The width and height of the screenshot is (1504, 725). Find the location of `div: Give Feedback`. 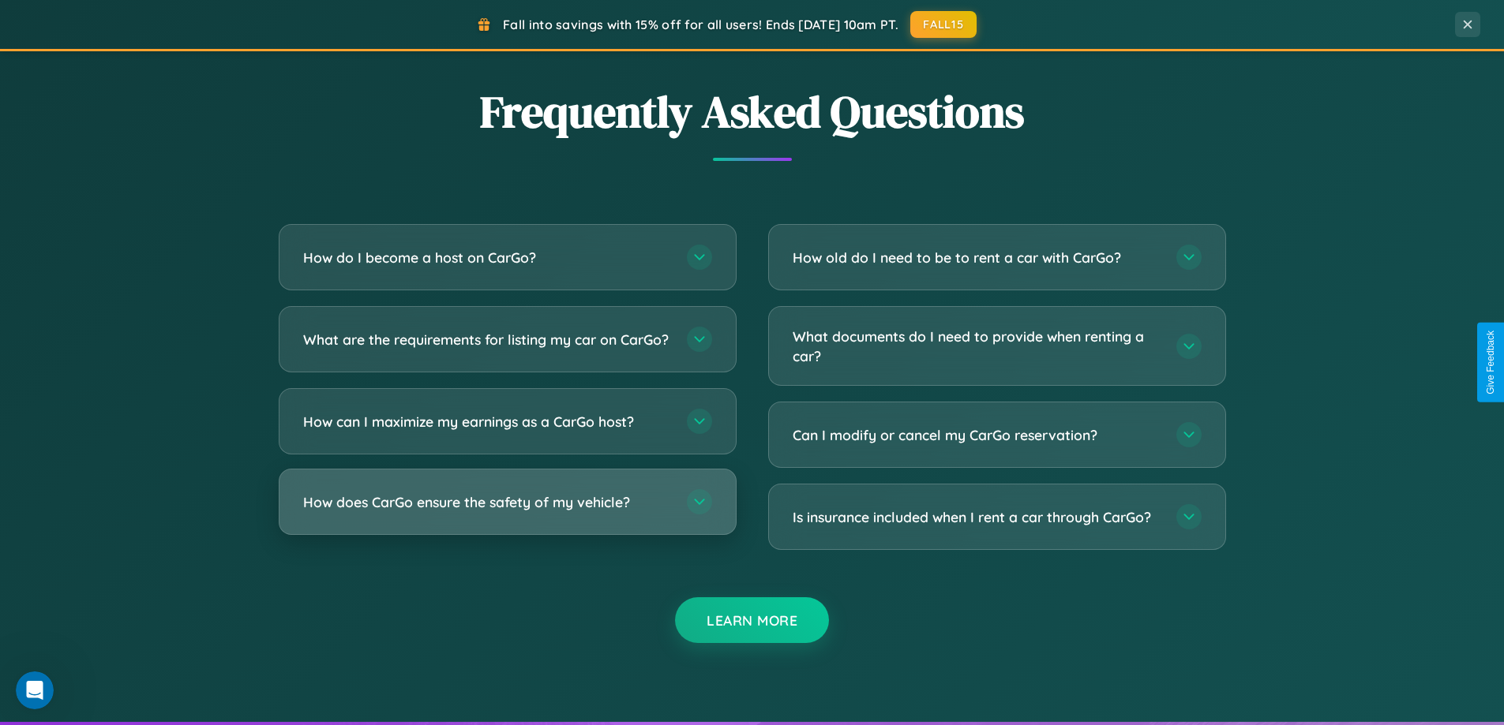

div: Give Feedback is located at coordinates (1490, 362).